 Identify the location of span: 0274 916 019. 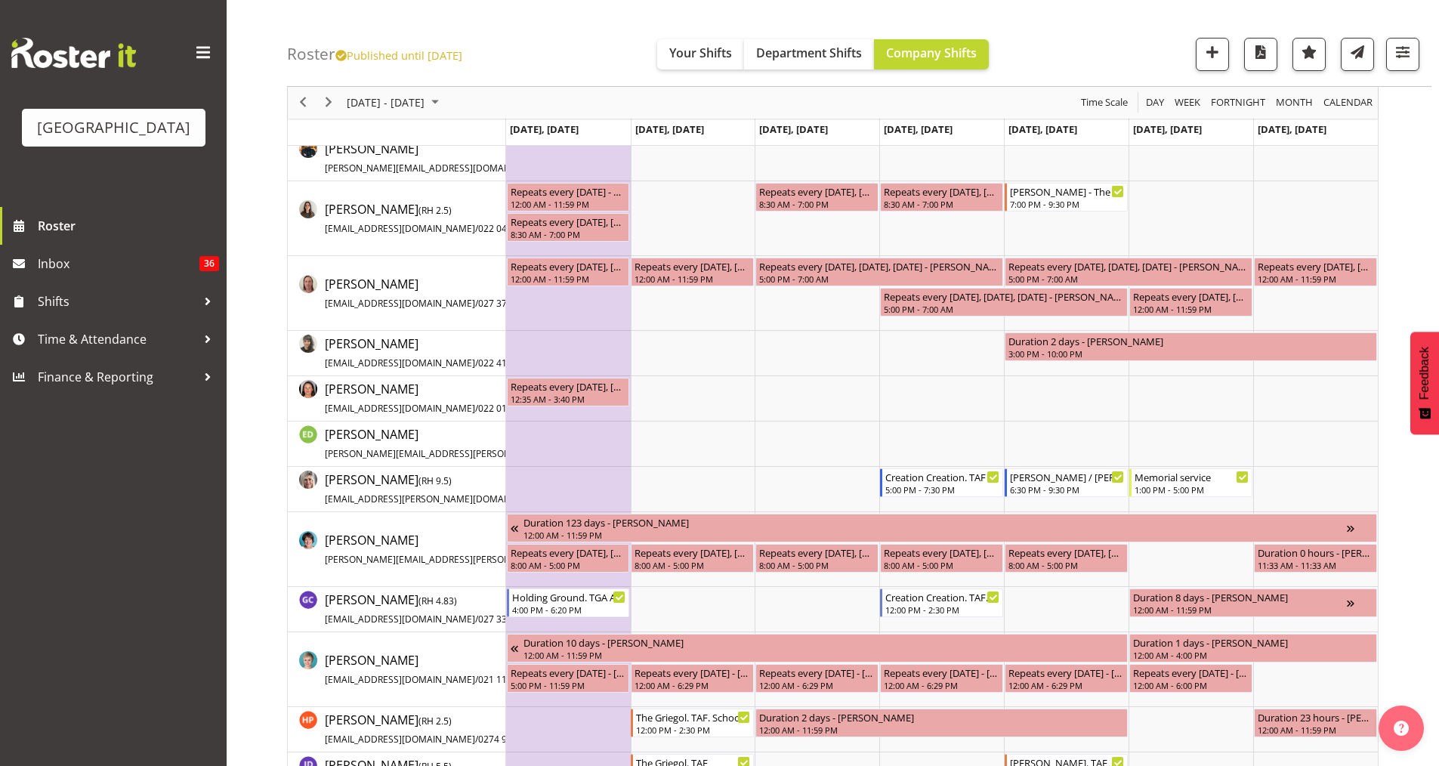
(507, 739).